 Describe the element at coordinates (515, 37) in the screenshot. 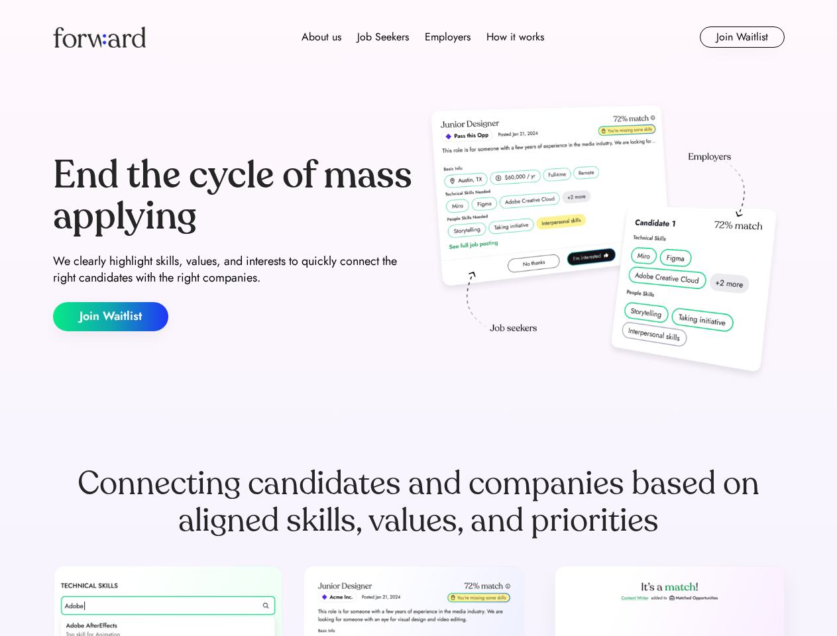

I see `div: How it works` at that location.